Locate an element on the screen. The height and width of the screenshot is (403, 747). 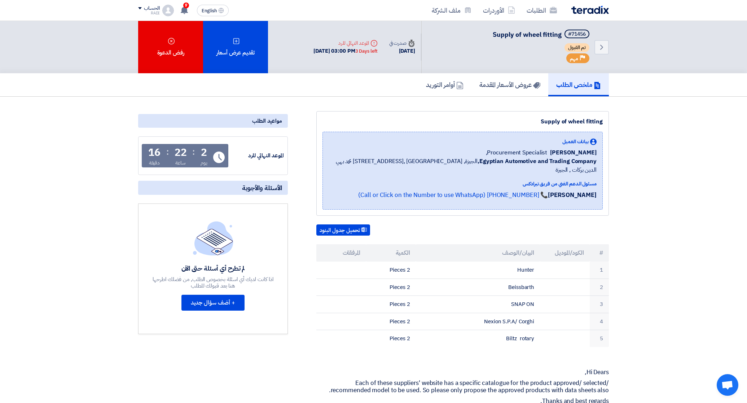
span: تم القبول is located at coordinates (577, 48).